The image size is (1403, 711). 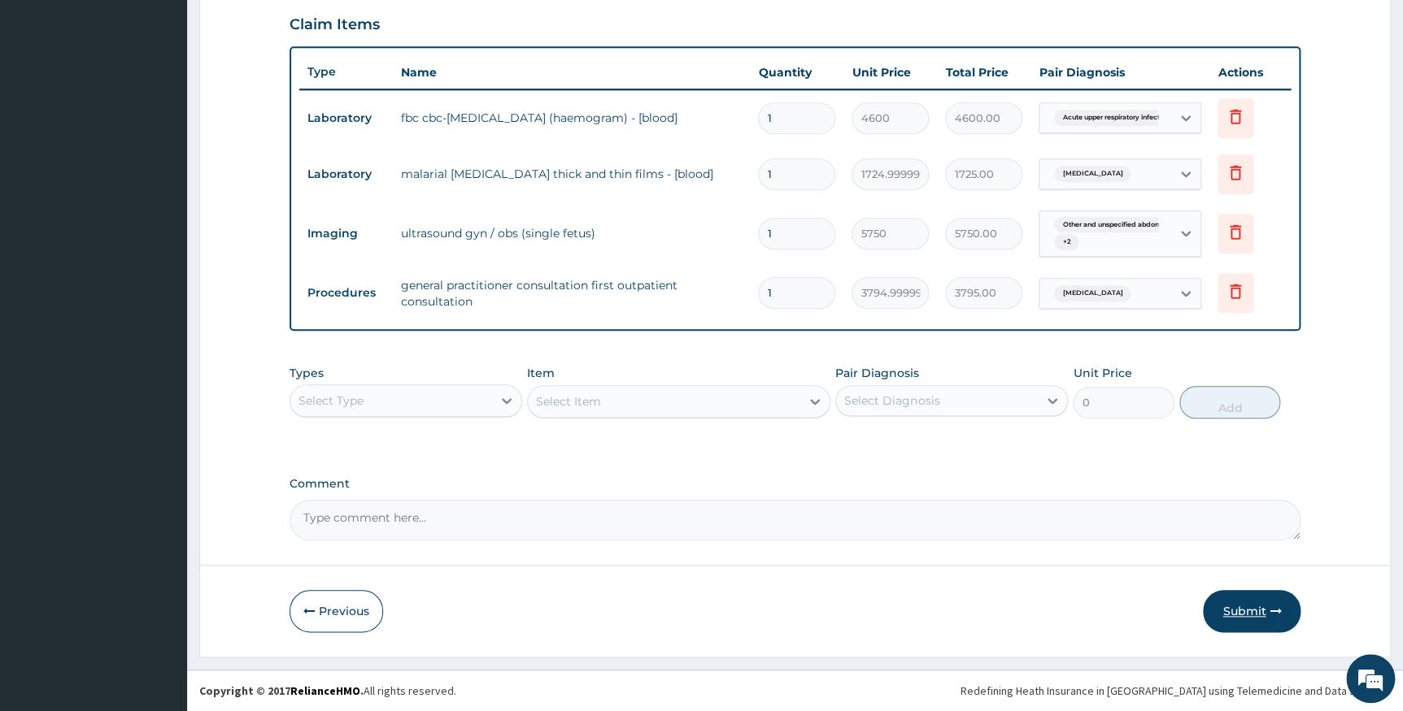 What do you see at coordinates (795, 484) in the screenshot?
I see `label: Comment` at bounding box center [795, 484].